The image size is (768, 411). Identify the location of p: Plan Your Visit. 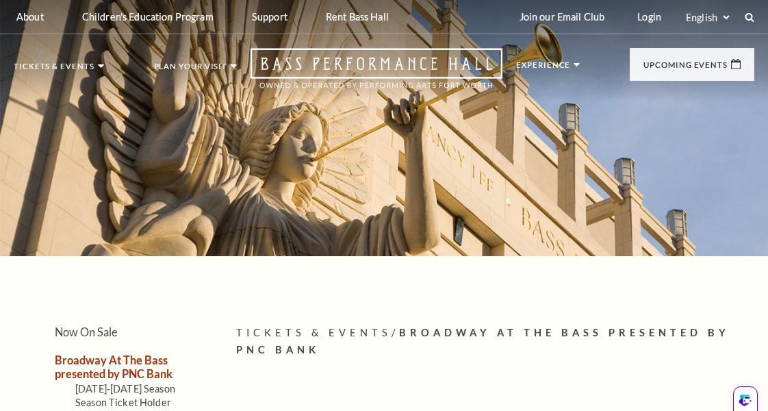
(191, 70).